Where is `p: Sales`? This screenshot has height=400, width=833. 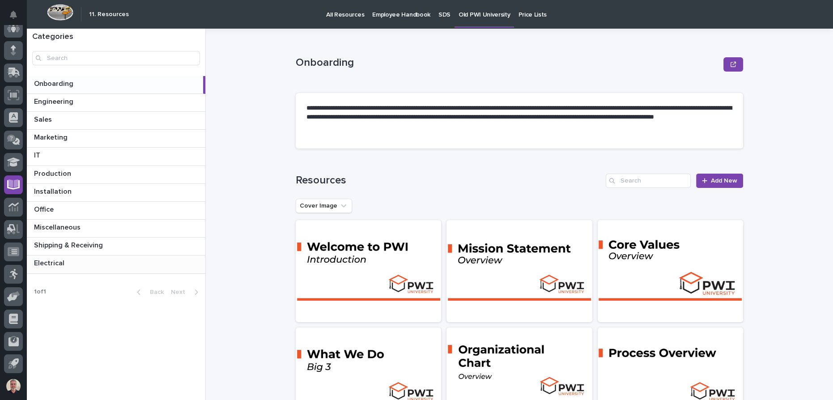 p: Sales is located at coordinates (44, 119).